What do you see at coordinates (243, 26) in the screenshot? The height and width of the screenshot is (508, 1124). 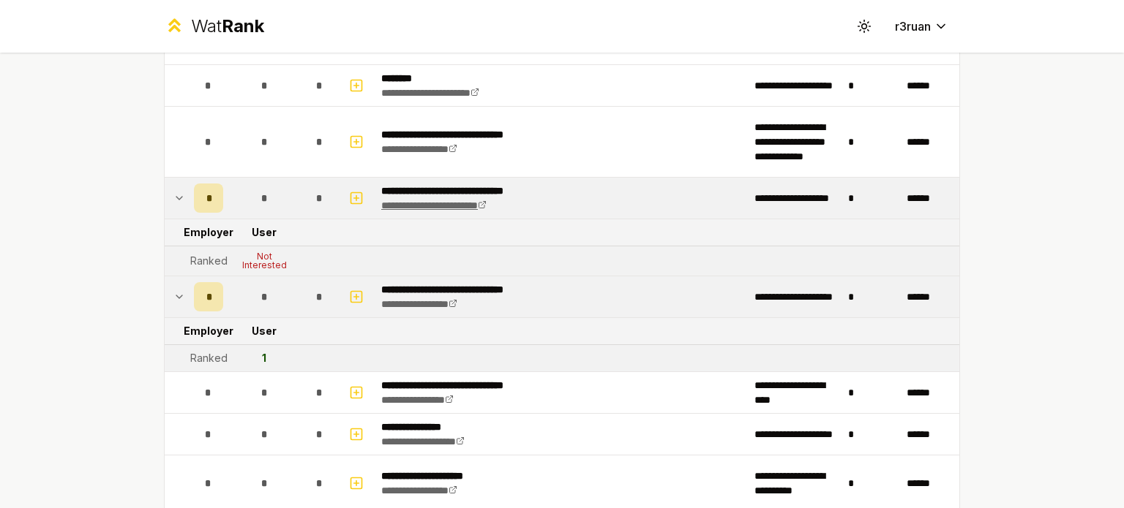 I see `span: Rank` at bounding box center [243, 26].